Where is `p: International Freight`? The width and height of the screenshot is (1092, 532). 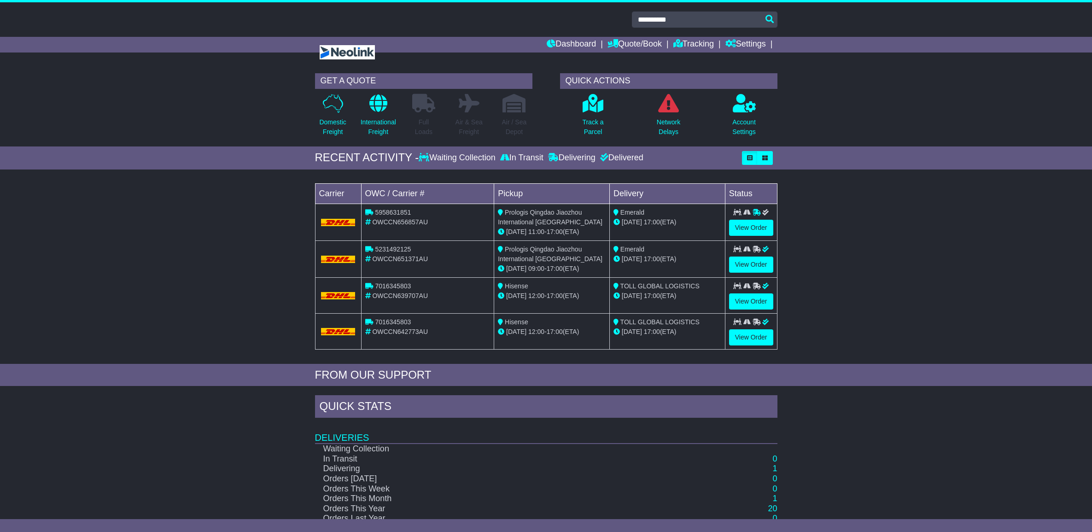
p: International Freight is located at coordinates (378, 127).